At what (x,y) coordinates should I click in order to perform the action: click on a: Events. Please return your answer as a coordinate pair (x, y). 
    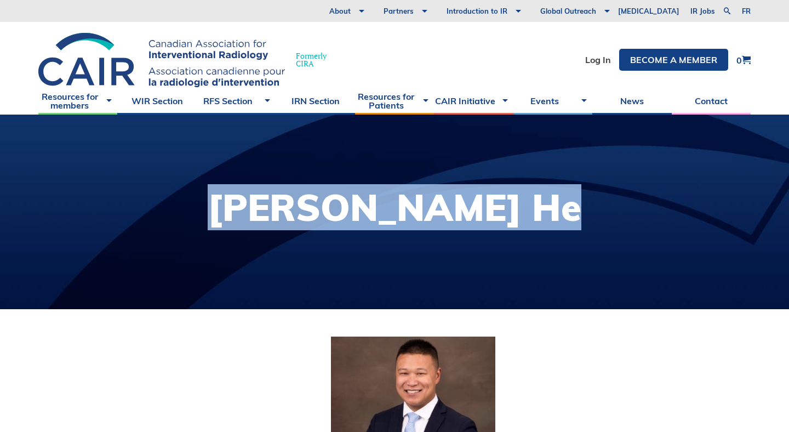
    Looking at the image, I should click on (553, 101).